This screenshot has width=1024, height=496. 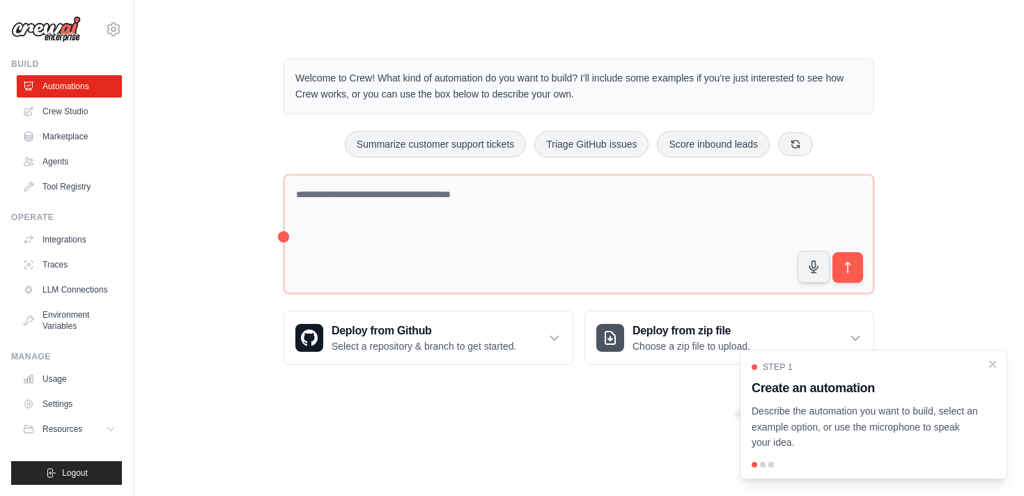 What do you see at coordinates (423, 346) in the screenshot?
I see `p: Select a repository & branch to get started.` at bounding box center [423, 346].